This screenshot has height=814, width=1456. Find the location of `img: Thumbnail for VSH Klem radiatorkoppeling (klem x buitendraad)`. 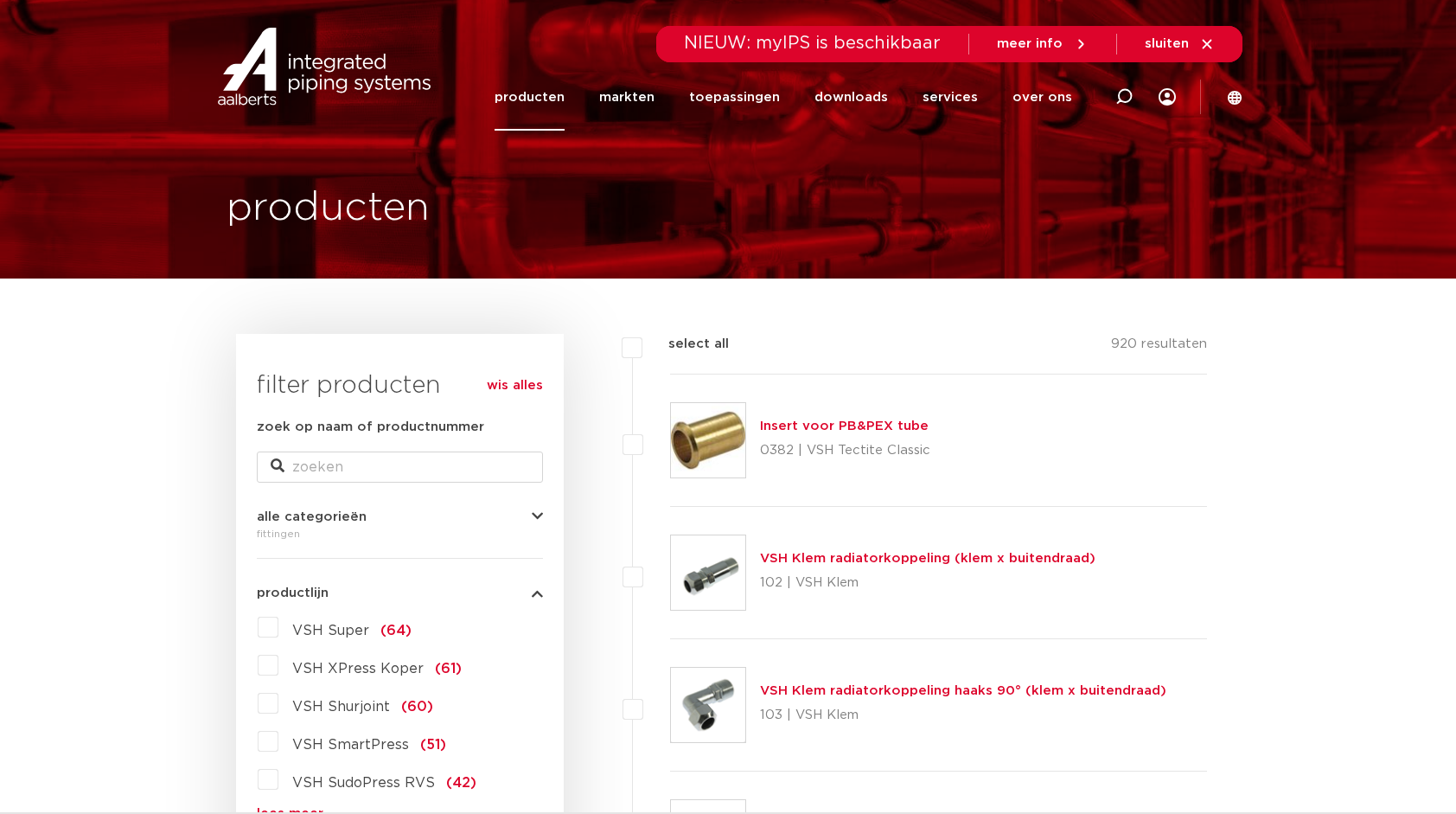

img: Thumbnail for VSH Klem radiatorkoppeling (klem x buitendraad) is located at coordinates (708, 573).